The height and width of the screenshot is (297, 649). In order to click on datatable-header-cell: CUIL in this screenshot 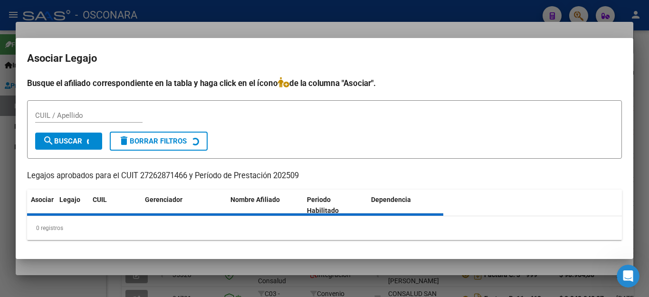, I will do `click(115, 205)`.